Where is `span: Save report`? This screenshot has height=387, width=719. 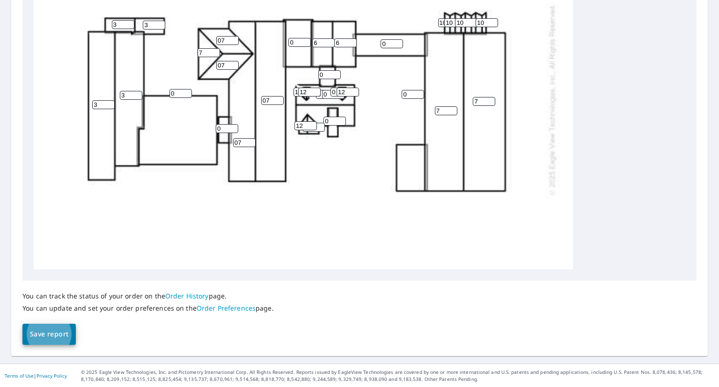
span: Save report is located at coordinates (49, 334).